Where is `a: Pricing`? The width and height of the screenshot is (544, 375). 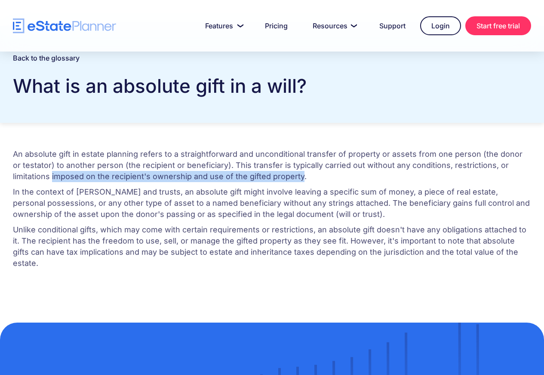 a: Pricing is located at coordinates (276, 26).